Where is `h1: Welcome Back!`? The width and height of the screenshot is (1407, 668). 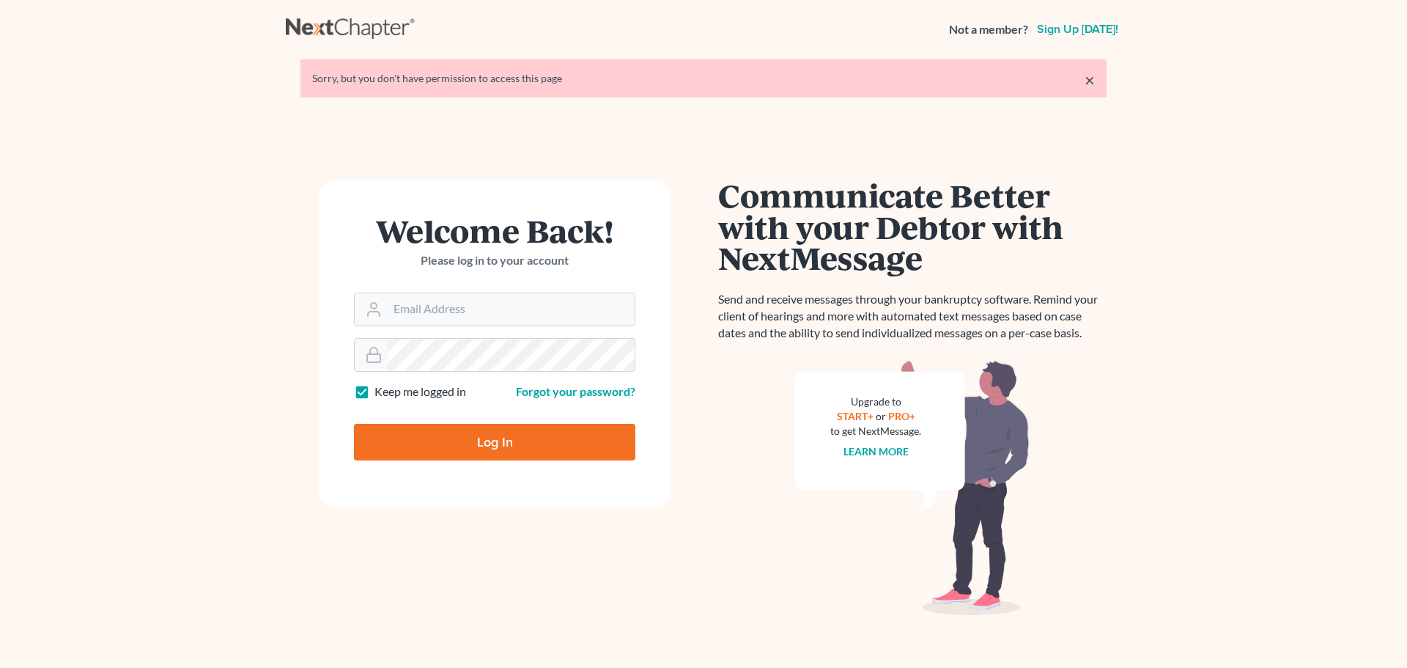
h1: Welcome Back! is located at coordinates (495, 230).